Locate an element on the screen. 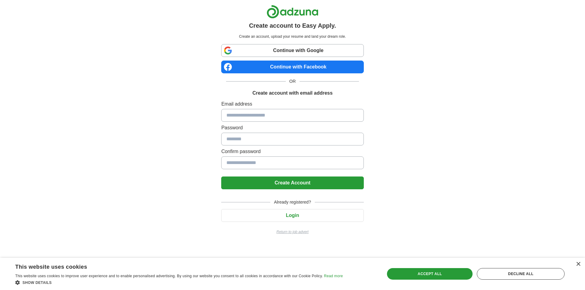  h1: Create account to Easy Apply. is located at coordinates (292, 26).